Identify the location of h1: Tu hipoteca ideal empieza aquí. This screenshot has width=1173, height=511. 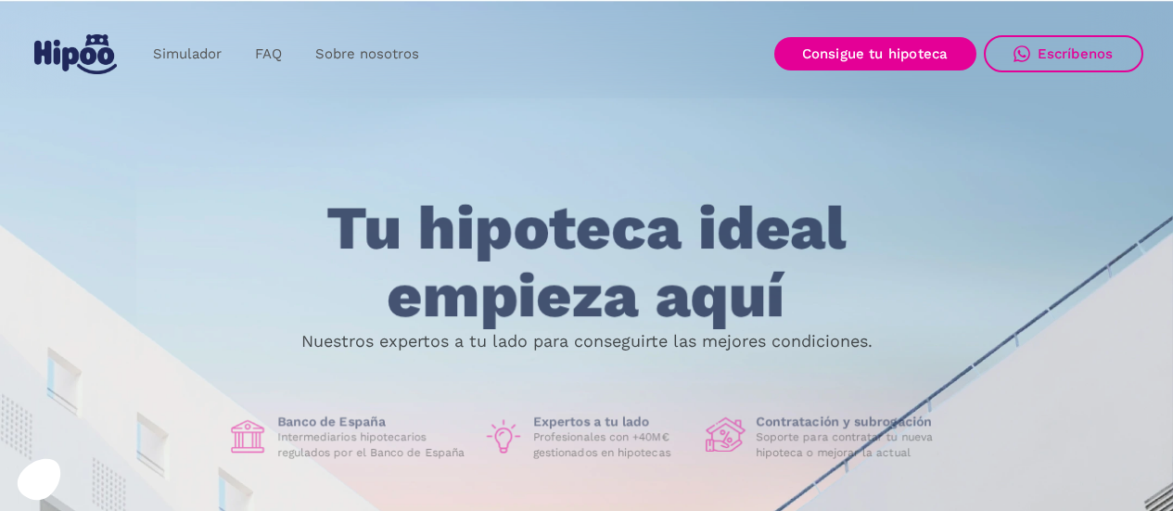
(586, 262).